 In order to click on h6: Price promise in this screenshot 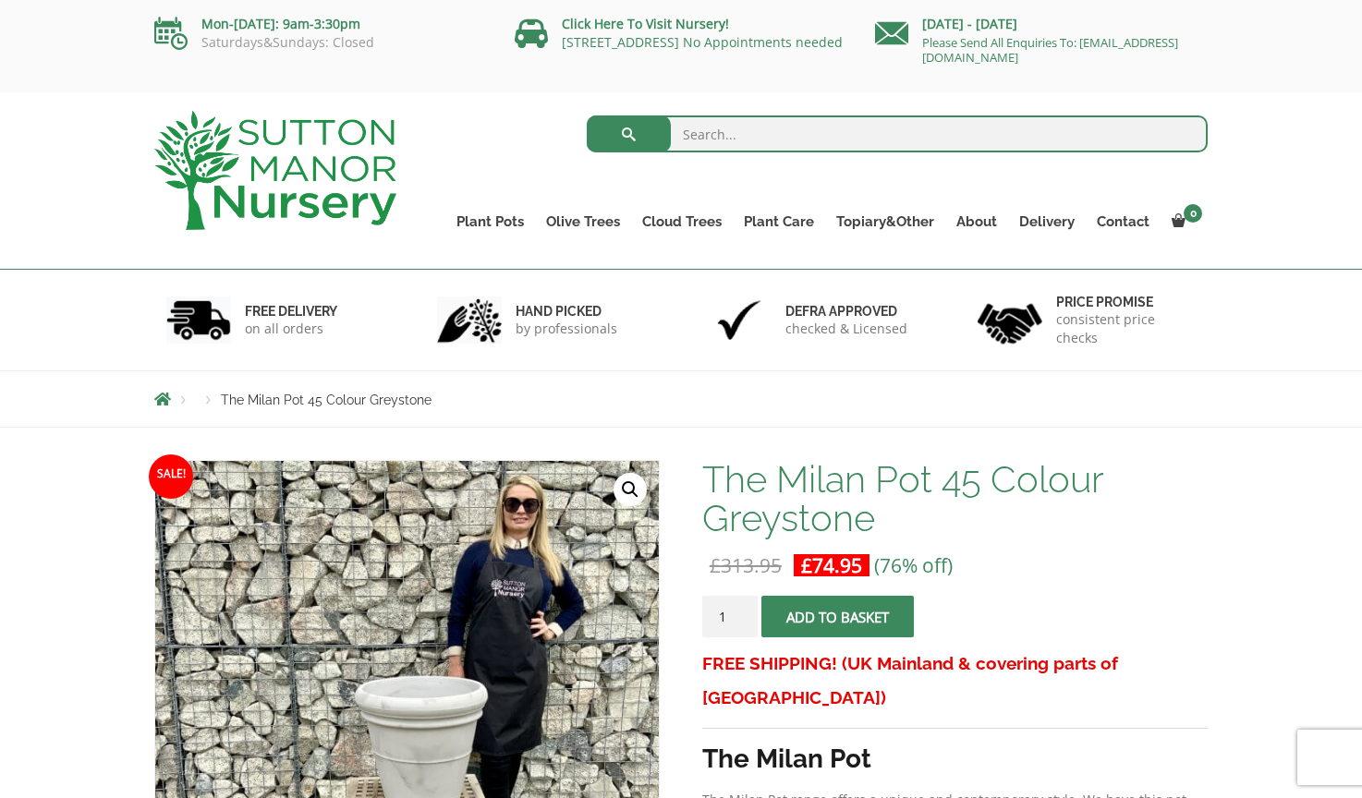, I will do `click(1126, 302)`.